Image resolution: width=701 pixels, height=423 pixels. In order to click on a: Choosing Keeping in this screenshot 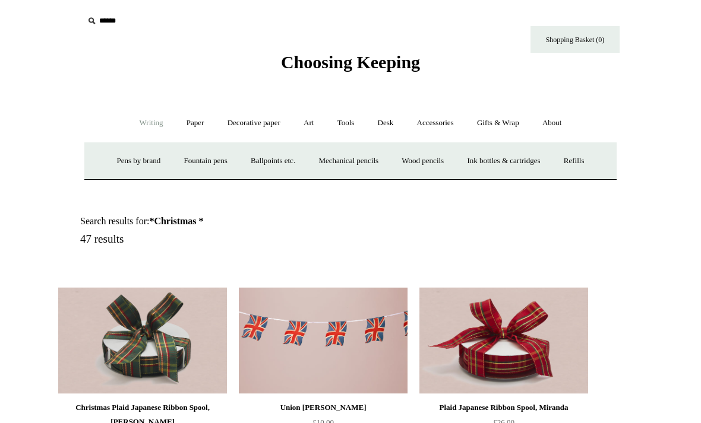, I will do `click(350, 66)`.